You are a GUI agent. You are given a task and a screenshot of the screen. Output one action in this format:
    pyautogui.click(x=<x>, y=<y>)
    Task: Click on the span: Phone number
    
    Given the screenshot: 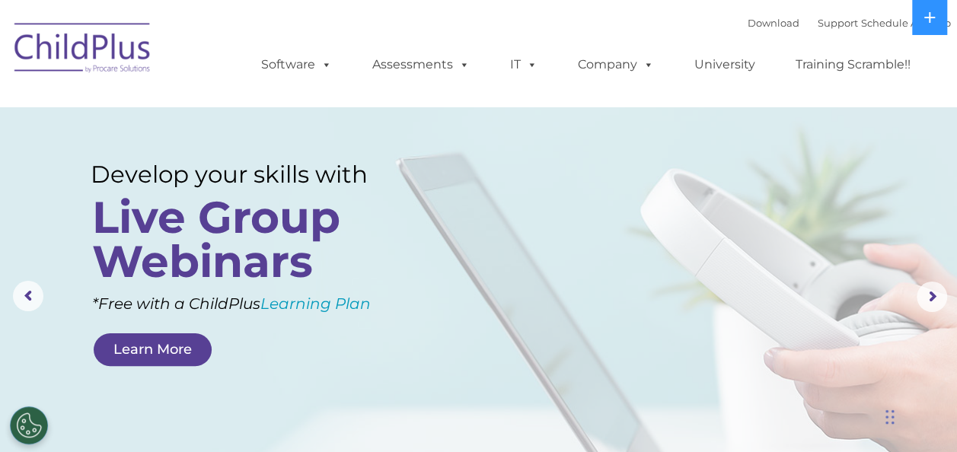 What is the action you would take?
    pyautogui.click(x=244, y=168)
    